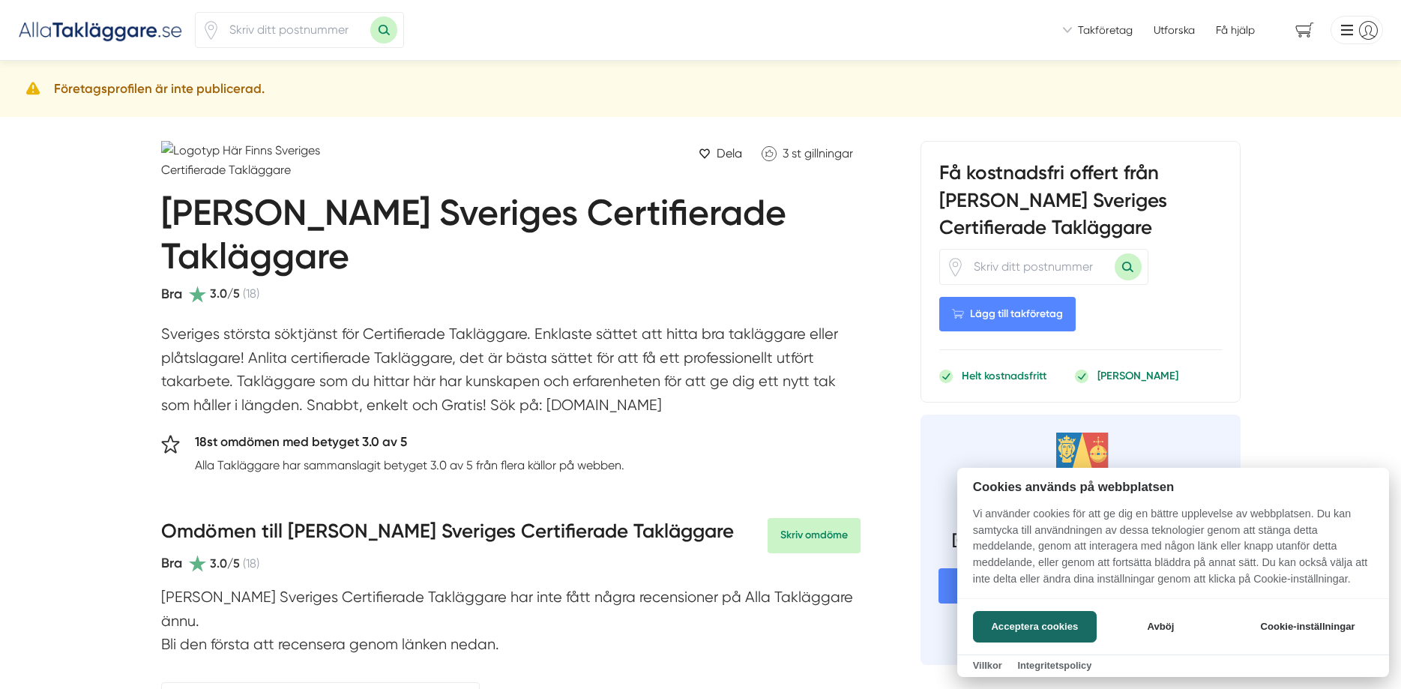 This screenshot has width=1401, height=689. I want to click on a: Villkor, so click(987, 665).